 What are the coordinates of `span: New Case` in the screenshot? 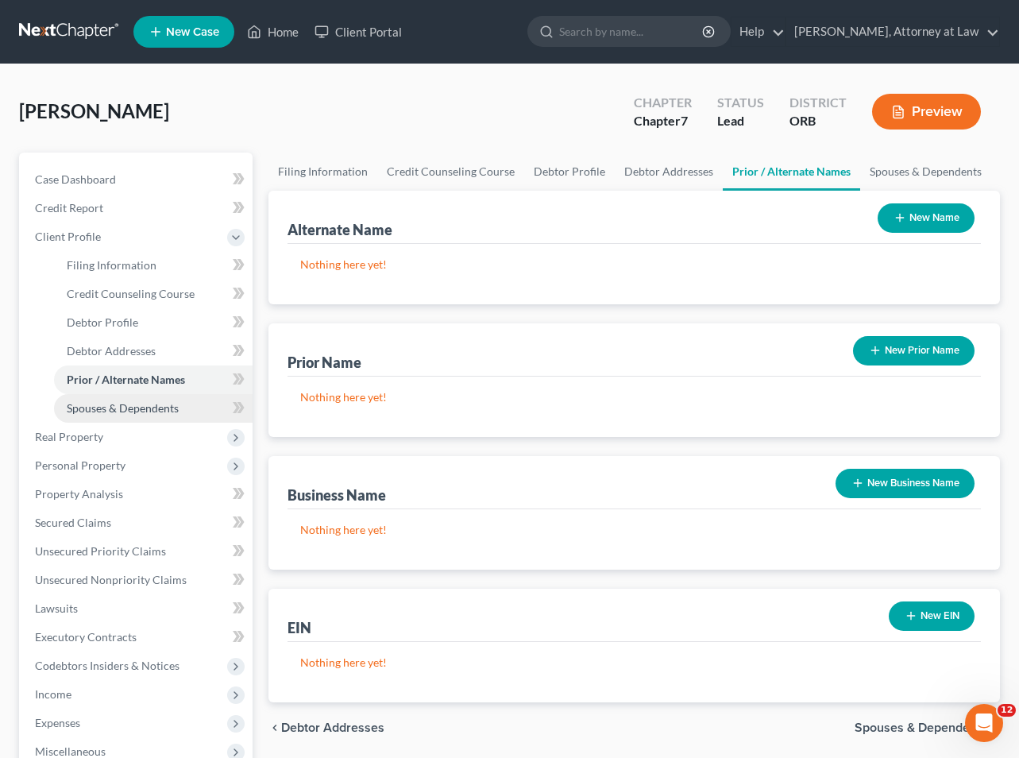 It's located at (192, 32).